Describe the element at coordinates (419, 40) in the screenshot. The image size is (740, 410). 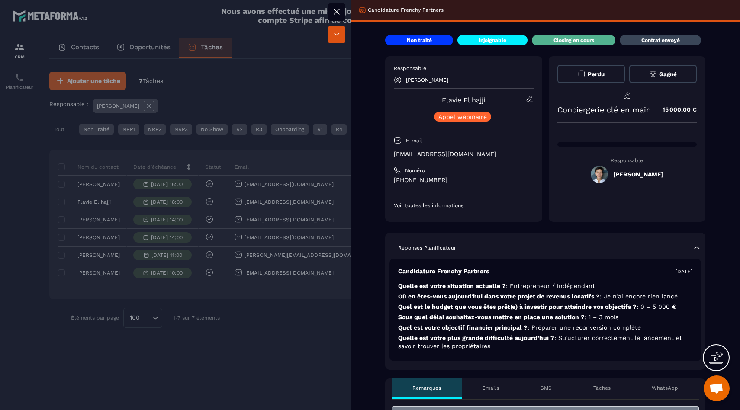
I see `p: Non traité` at that location.